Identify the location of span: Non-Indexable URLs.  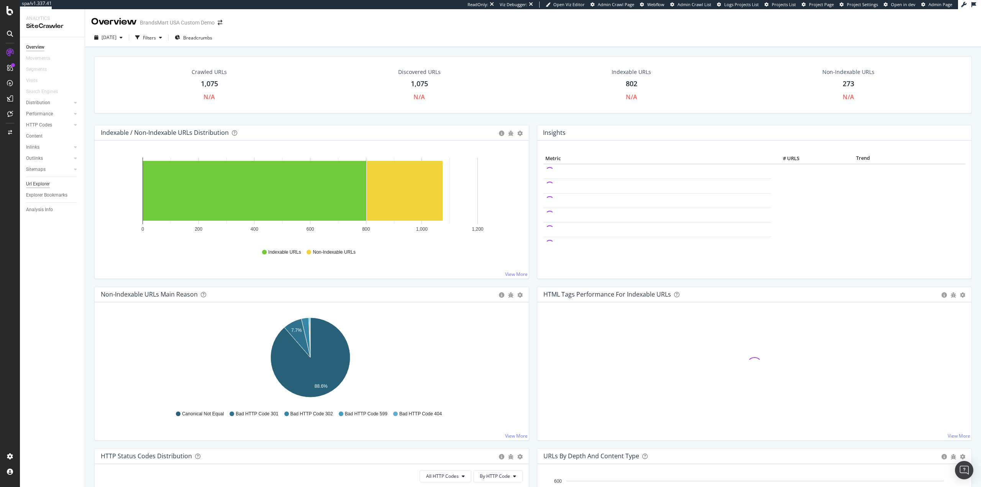
(334, 252).